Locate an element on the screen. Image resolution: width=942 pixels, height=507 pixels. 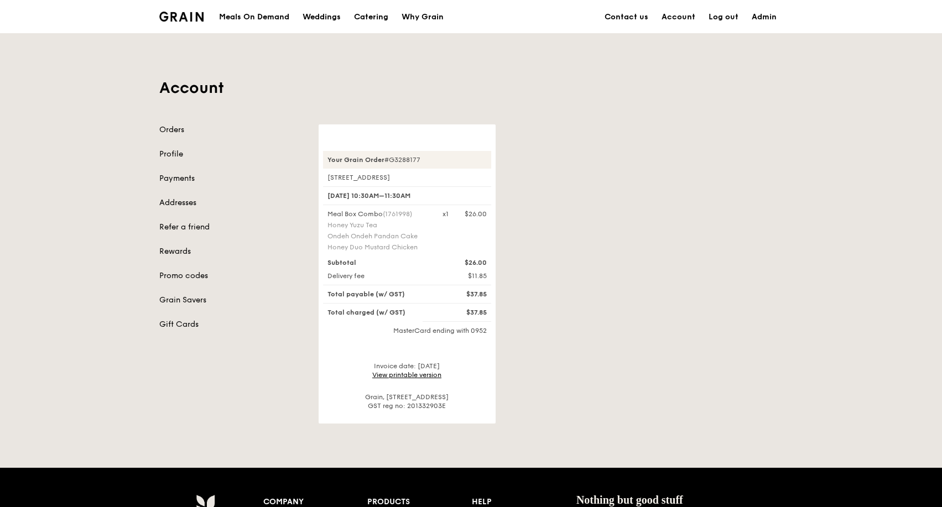
a: Refer a friend is located at coordinates (232, 227).